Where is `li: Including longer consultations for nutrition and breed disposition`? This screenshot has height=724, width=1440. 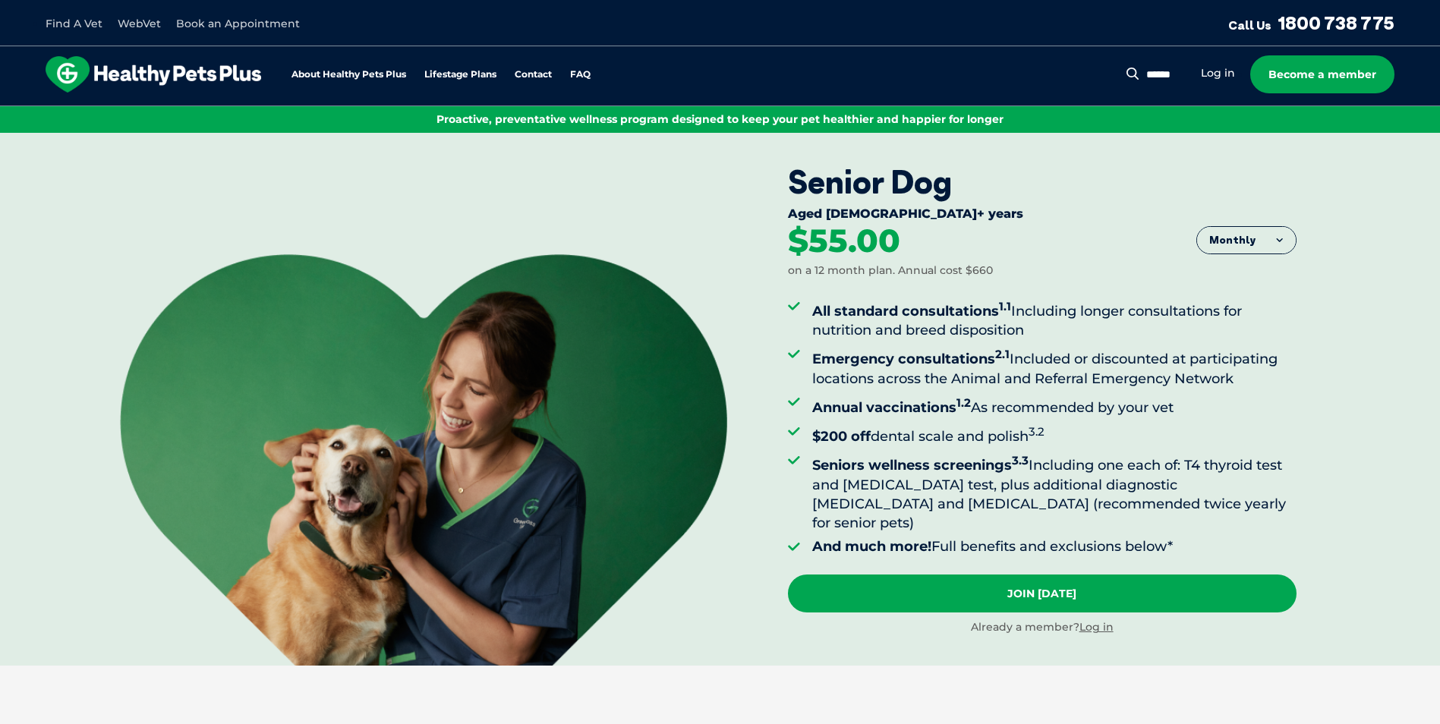 li: Including longer consultations for nutrition and breed disposition is located at coordinates (1054, 318).